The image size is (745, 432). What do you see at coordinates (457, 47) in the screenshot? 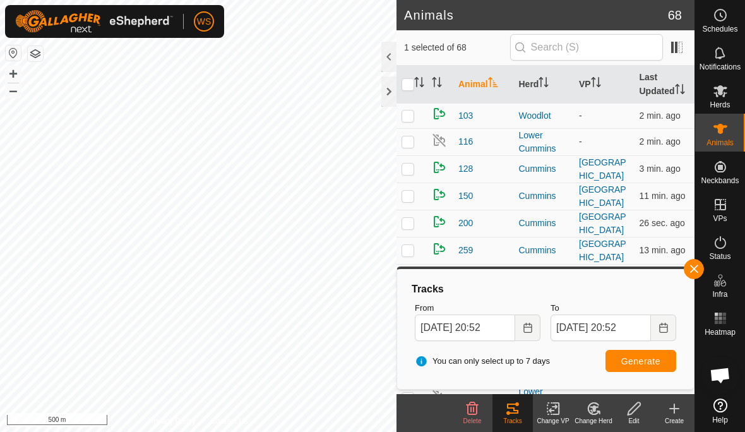
I see `span: 1 selected of 68` at bounding box center [457, 47].